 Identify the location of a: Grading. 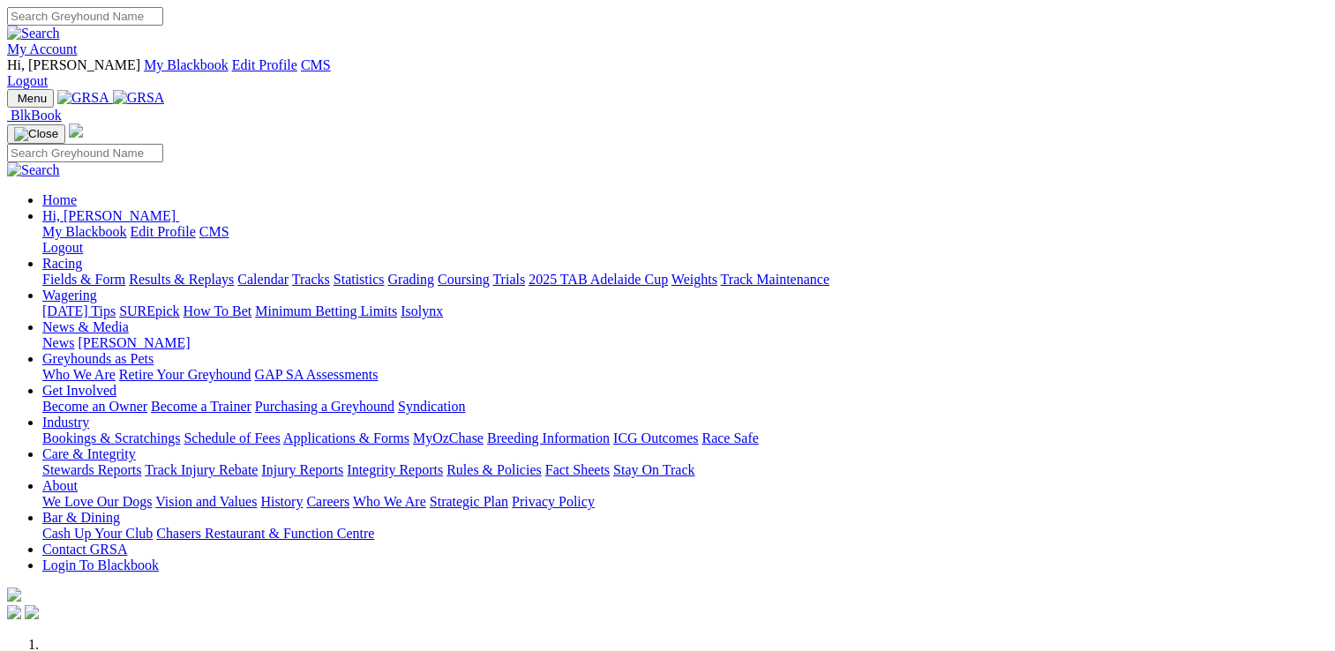
(411, 279).